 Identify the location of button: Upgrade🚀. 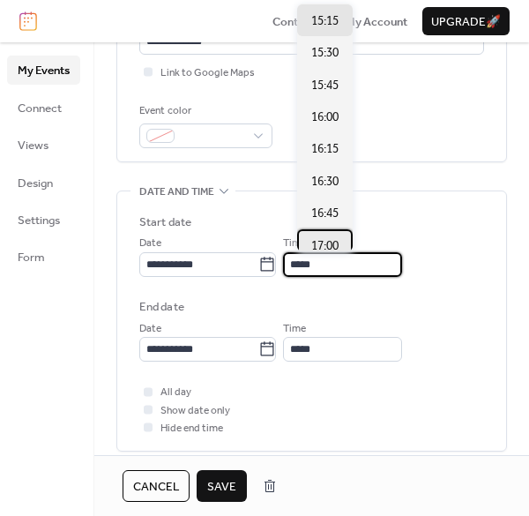
(466, 21).